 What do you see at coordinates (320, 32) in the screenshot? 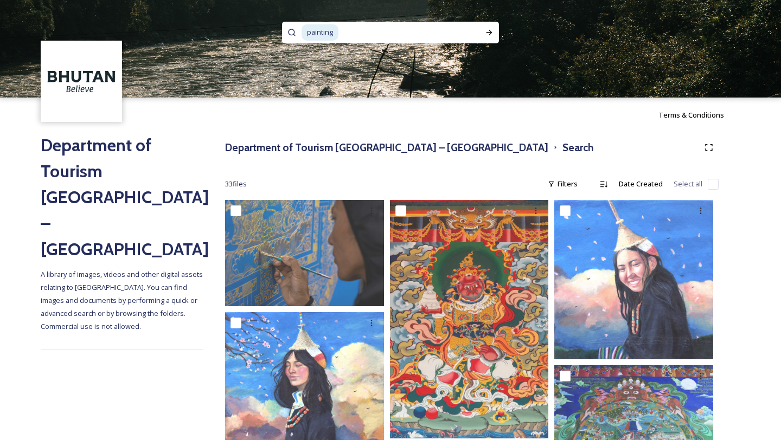
I see `span: painting` at bounding box center [320, 32].